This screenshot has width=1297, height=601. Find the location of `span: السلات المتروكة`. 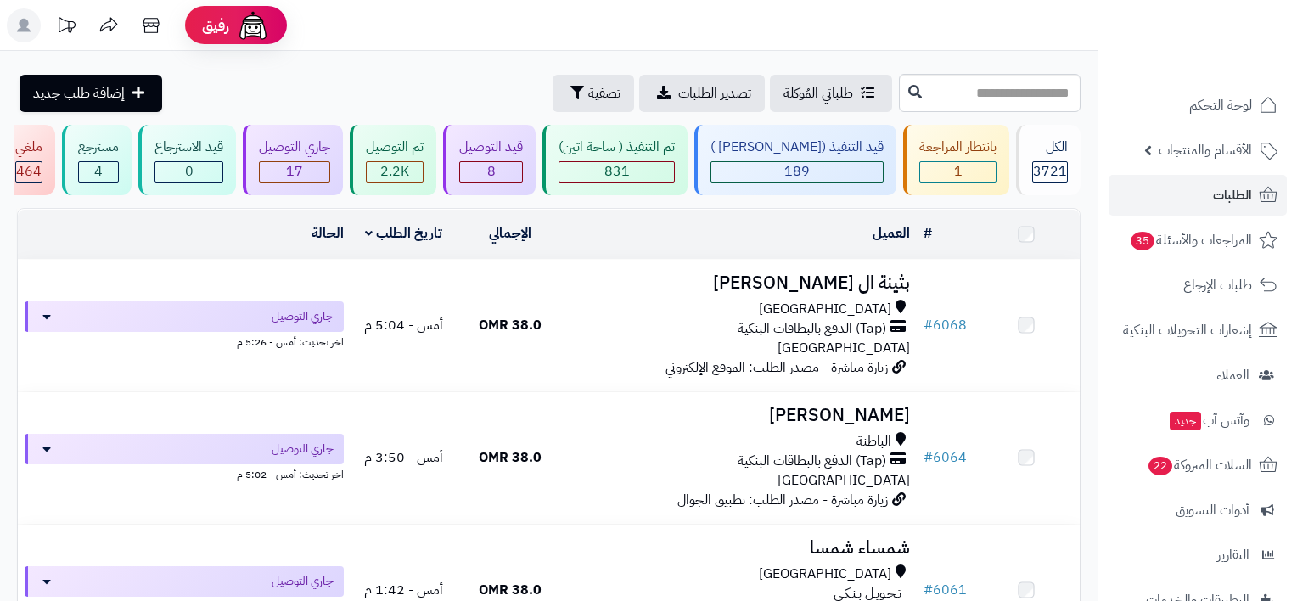

span: السلات المتروكة is located at coordinates (1199, 465).